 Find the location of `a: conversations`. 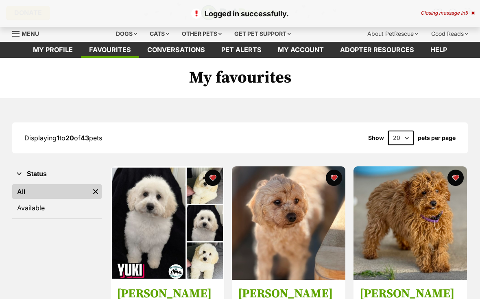

a: conversations is located at coordinates (176, 50).